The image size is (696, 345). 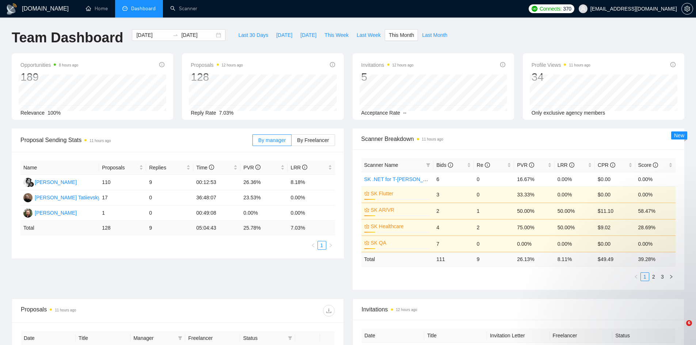 I want to click on button: left, so click(x=637, y=277).